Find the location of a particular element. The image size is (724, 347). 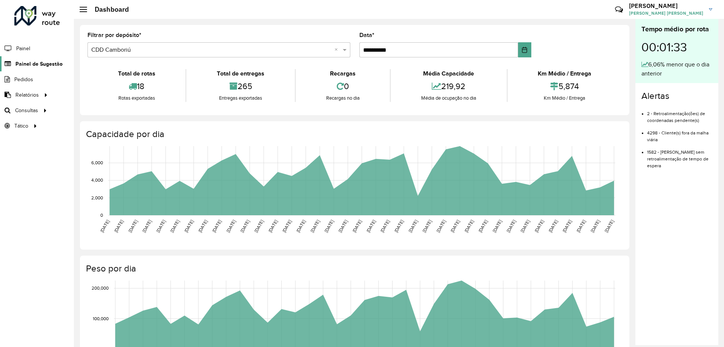

span: Painel de Sugestão is located at coordinates (39, 64).